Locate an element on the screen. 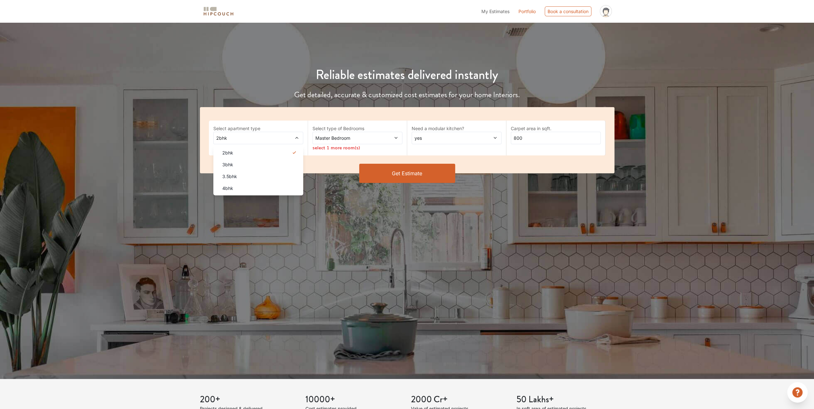 Image resolution: width=814 pixels, height=409 pixels. div: select 1 more room(s) is located at coordinates (357, 147).